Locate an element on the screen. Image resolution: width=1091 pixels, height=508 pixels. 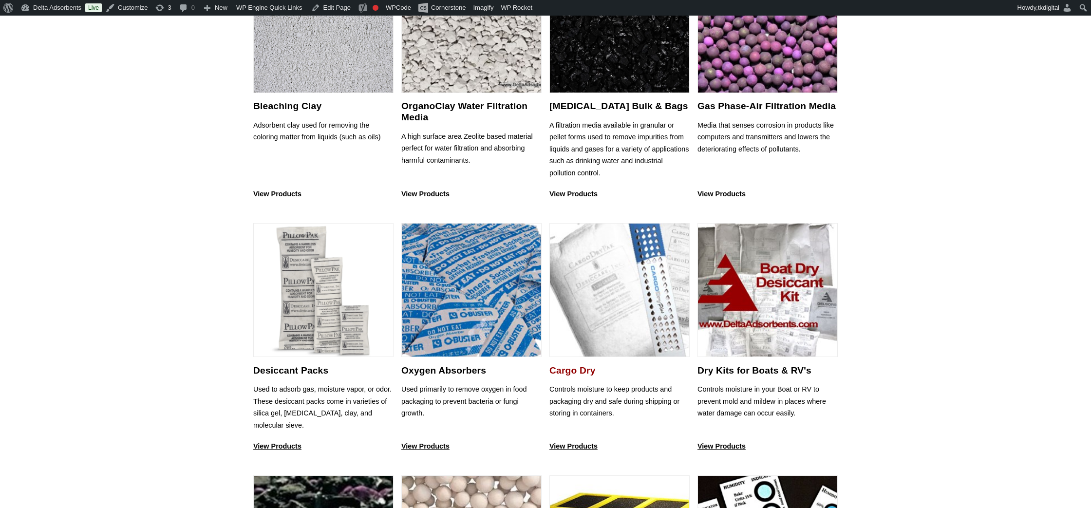
p: Adsorbent clay used for removing the coloring matter from liquids (such as oils) is located at coordinates (323, 149).